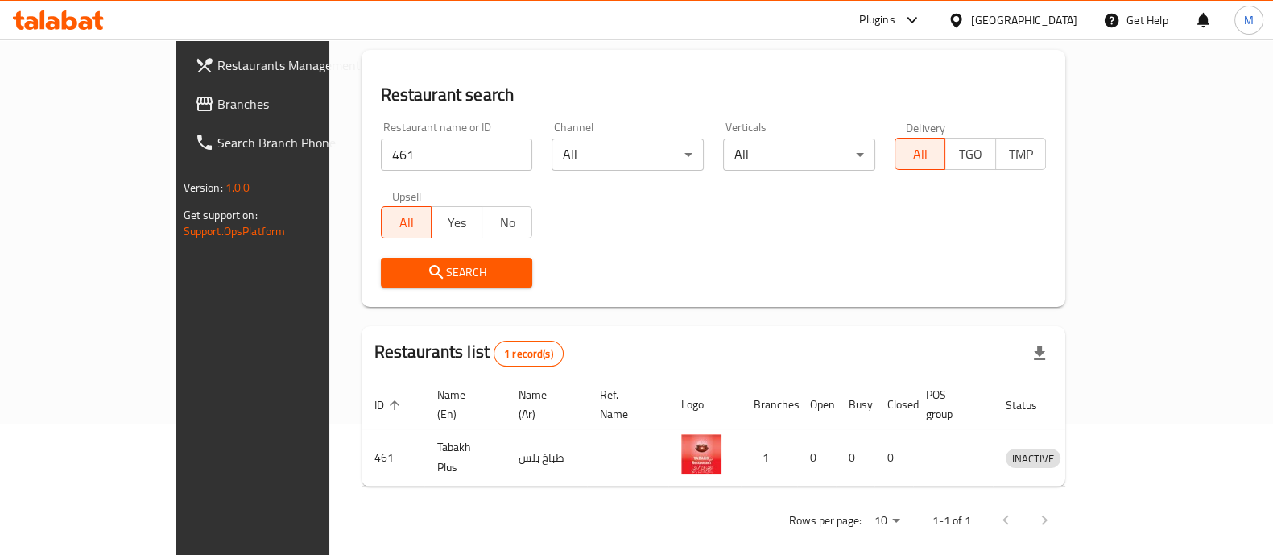 This screenshot has height=555, width=1273. I want to click on th: Closed, so click(893, 404).